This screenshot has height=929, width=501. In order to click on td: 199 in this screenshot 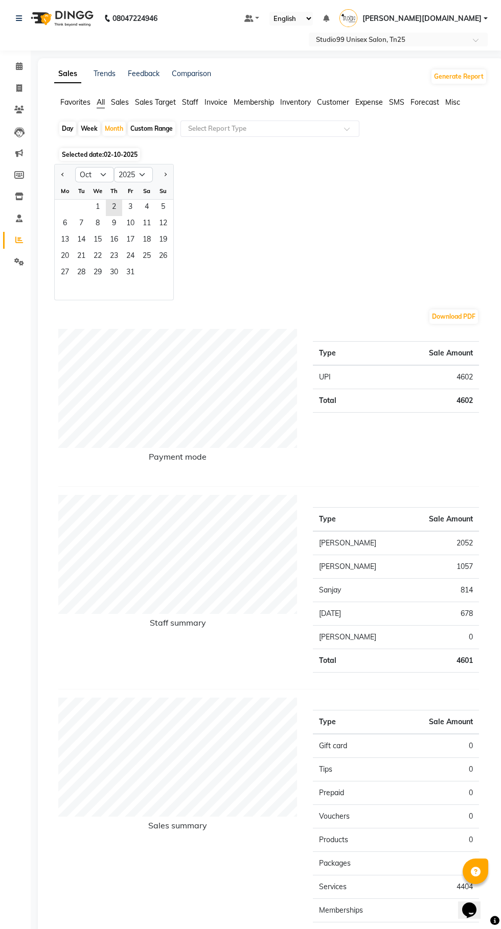, I will do `click(437, 911)`.